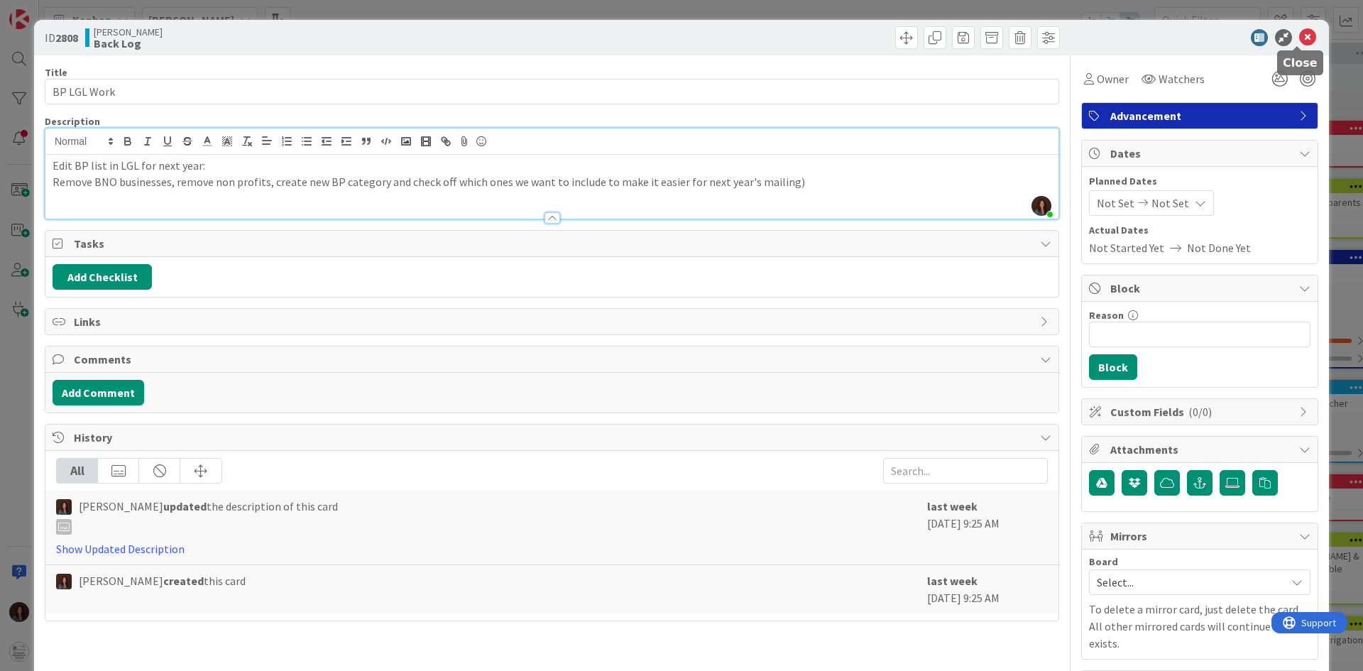  What do you see at coordinates (553, 322) in the screenshot?
I see `span: Links` at bounding box center [553, 322].